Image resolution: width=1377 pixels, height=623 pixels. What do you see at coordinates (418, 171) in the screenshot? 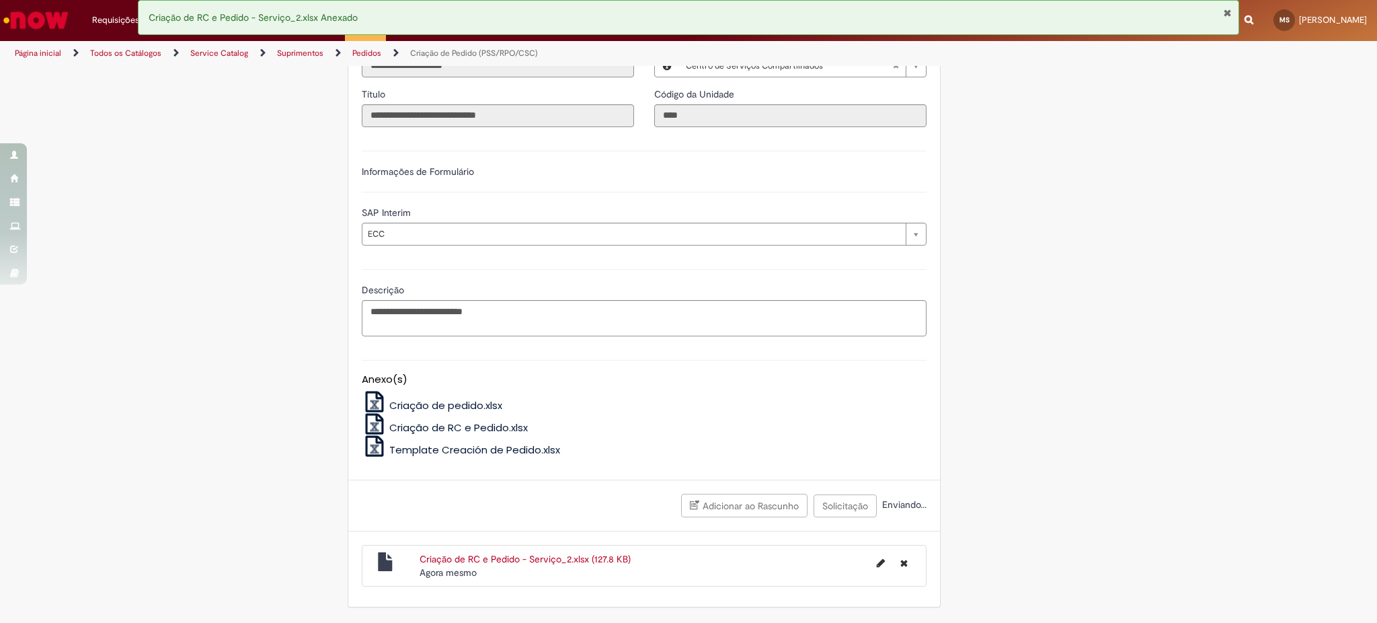
I see `label: Informações de Formulário` at bounding box center [418, 171].